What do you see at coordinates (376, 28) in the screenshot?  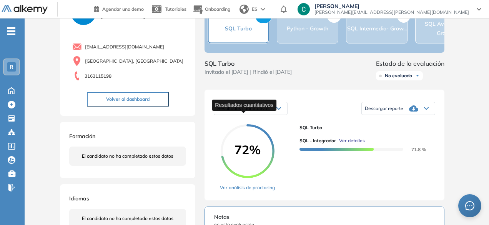 I see `span: SQL Intermedio- Grow...` at bounding box center [376, 28].